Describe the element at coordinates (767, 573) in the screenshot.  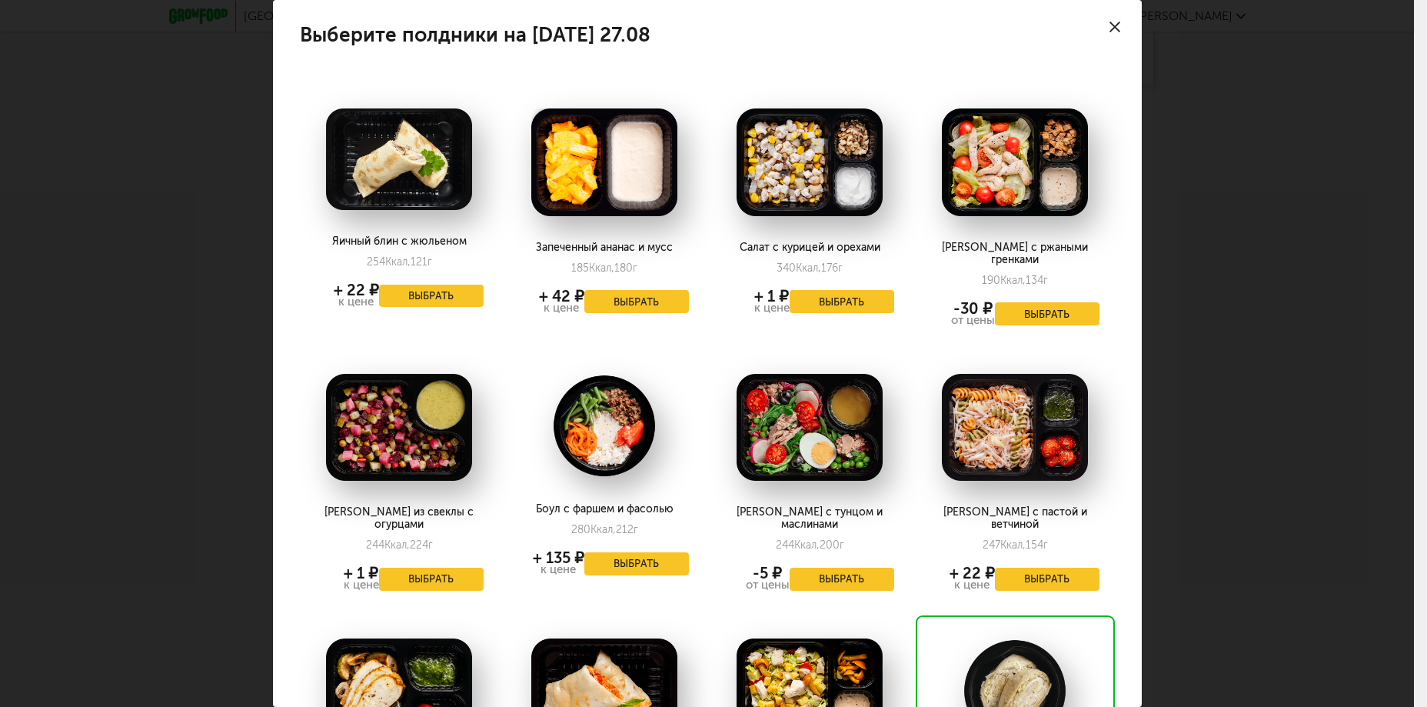
I see `div: -5 ₽` at that location.